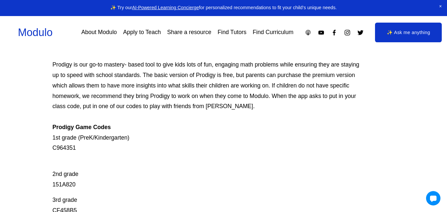 The width and height of the screenshot is (447, 212). What do you see at coordinates (347, 32) in the screenshot?
I see `a: Instagram` at bounding box center [347, 32].